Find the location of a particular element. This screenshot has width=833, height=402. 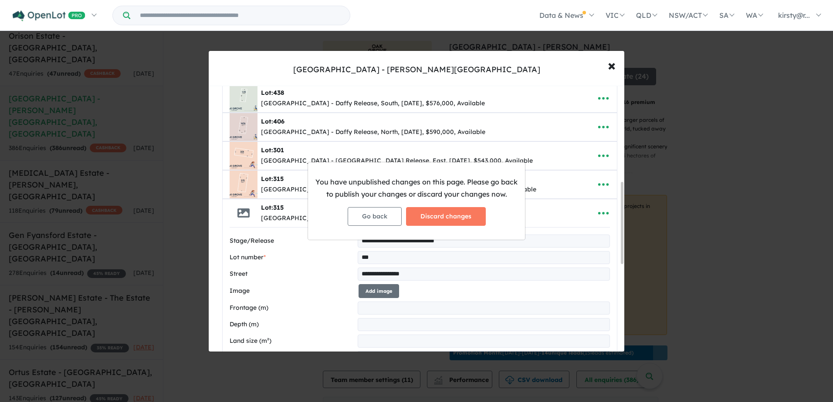

button: Go back is located at coordinates (374, 216).